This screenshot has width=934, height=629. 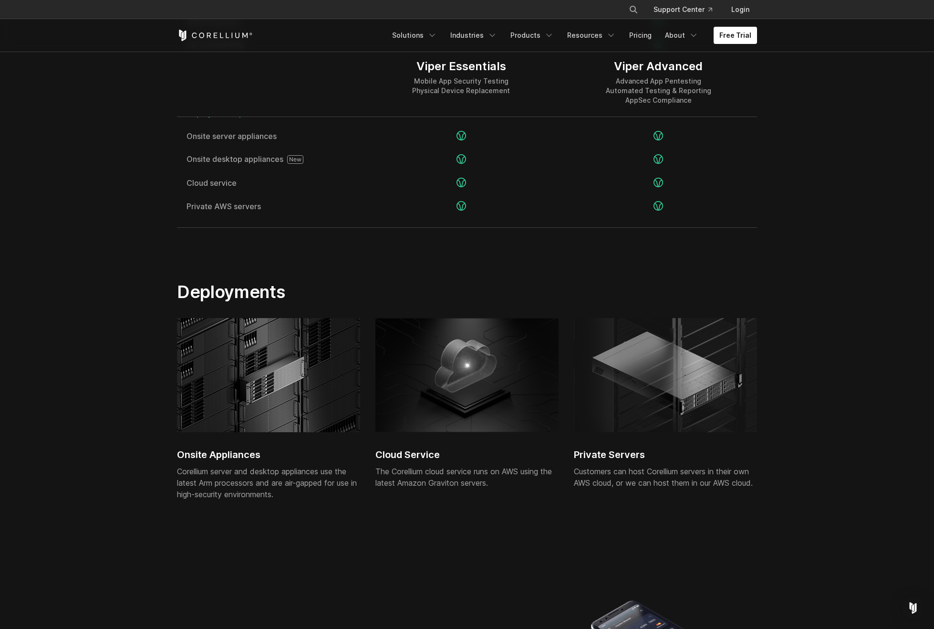 What do you see at coordinates (913, 608) in the screenshot?
I see `div: Open Intercom Messenger` at bounding box center [913, 608].